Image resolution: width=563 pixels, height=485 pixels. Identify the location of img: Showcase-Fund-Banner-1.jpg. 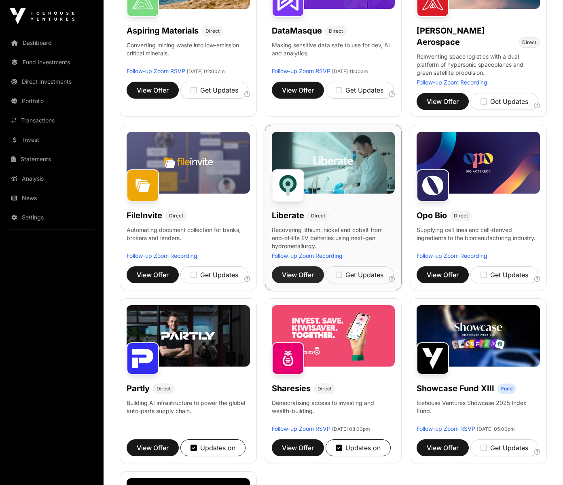
(478, 336).